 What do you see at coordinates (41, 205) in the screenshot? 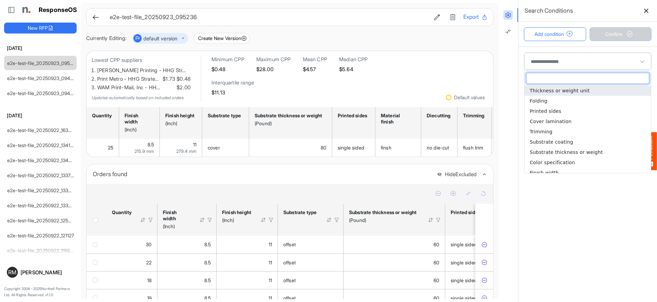
I see `a: e2e-test-file_20250922_133214` at bounding box center [41, 205].